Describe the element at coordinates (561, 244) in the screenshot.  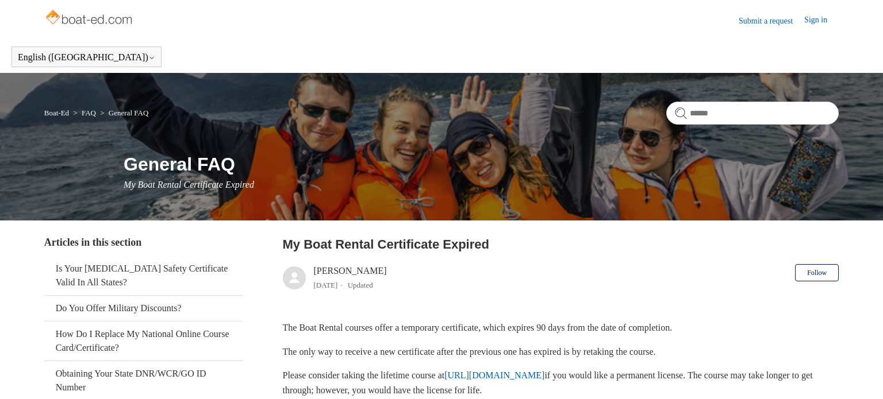
I see `h2: My Boat Rental Certificate Expired` at that location.